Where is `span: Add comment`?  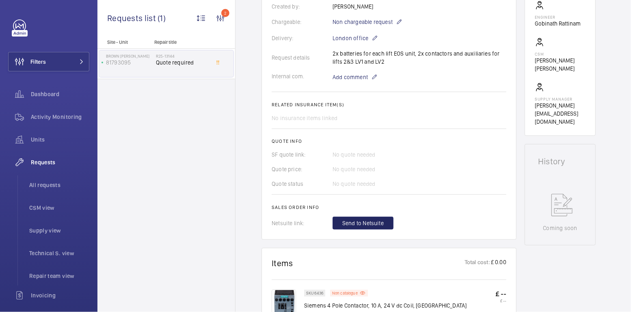 span: Add comment is located at coordinates (350, 77).